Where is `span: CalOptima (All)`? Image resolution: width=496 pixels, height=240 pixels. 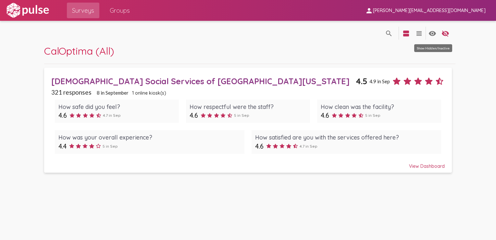
span: CalOptima (All) is located at coordinates (79, 51).